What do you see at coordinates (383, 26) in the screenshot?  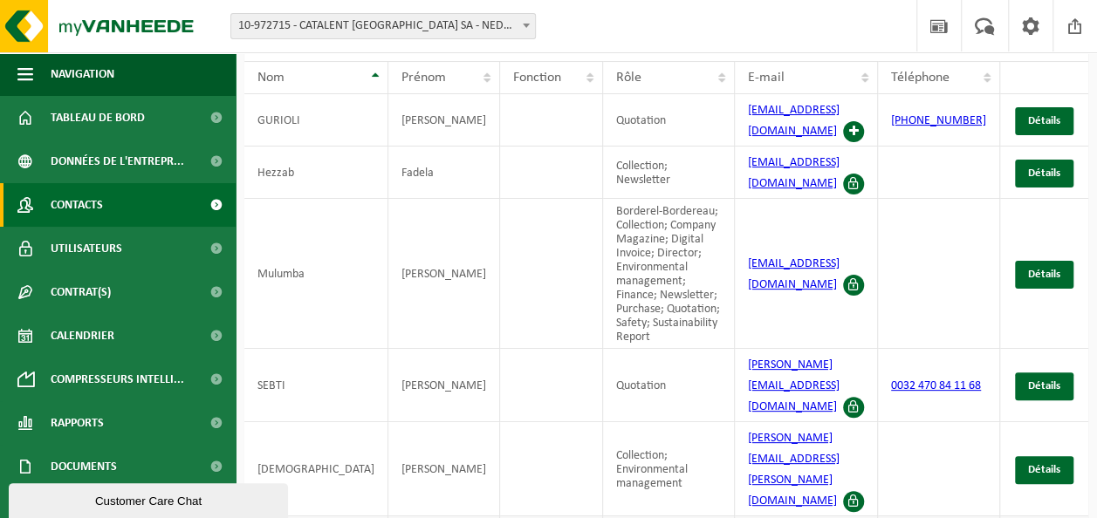 I see `span: 10-972715 - CATALENT BELGIUM SA - NEDER-OVER-HEEMBEEK` at bounding box center [383, 26].